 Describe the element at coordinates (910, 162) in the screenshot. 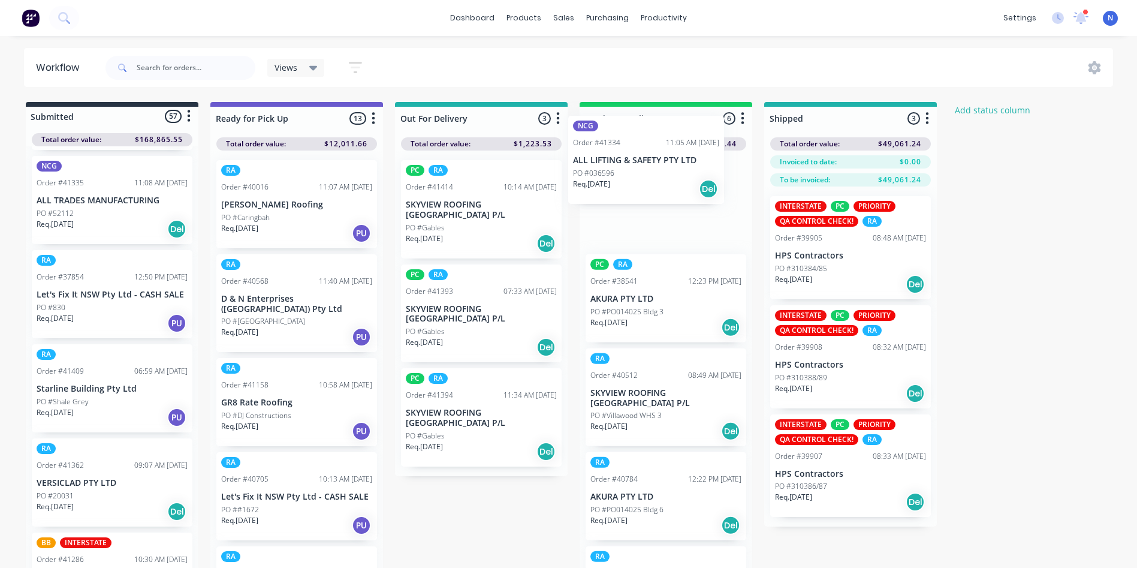

I see `span: $0.00` at that location.